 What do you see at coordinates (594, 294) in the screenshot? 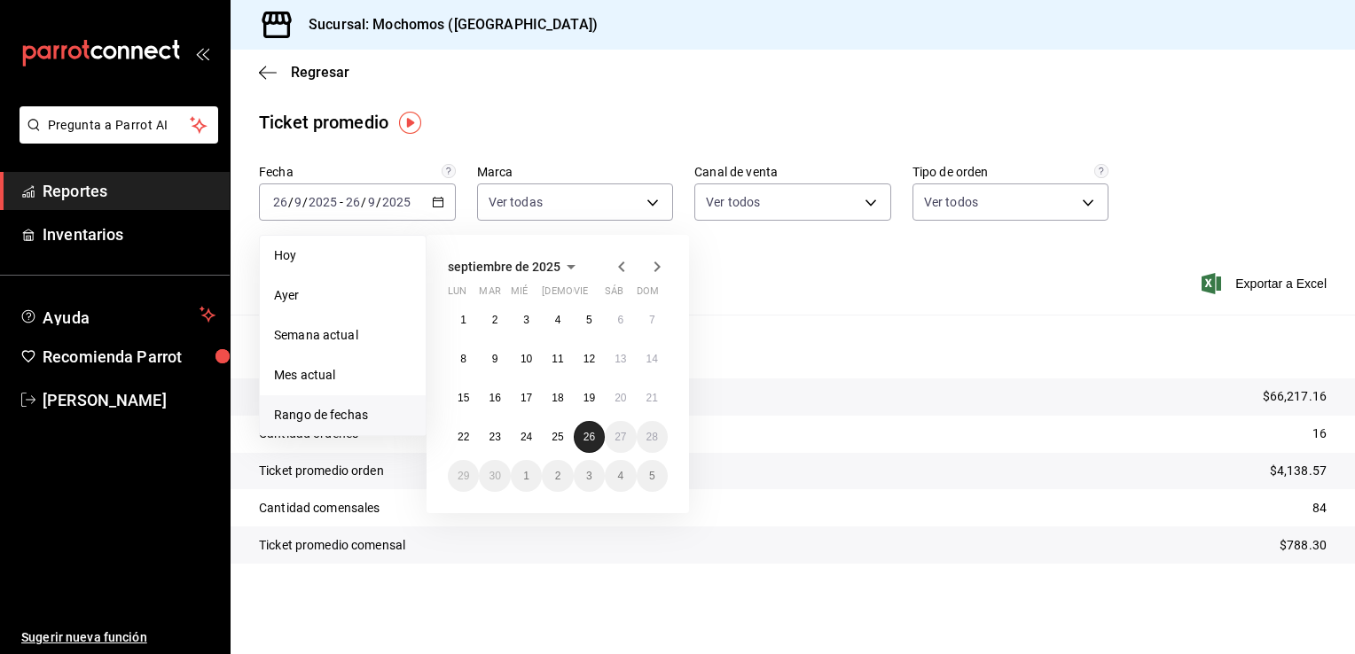
I see `abbr: jueves` at bounding box center [594, 294].